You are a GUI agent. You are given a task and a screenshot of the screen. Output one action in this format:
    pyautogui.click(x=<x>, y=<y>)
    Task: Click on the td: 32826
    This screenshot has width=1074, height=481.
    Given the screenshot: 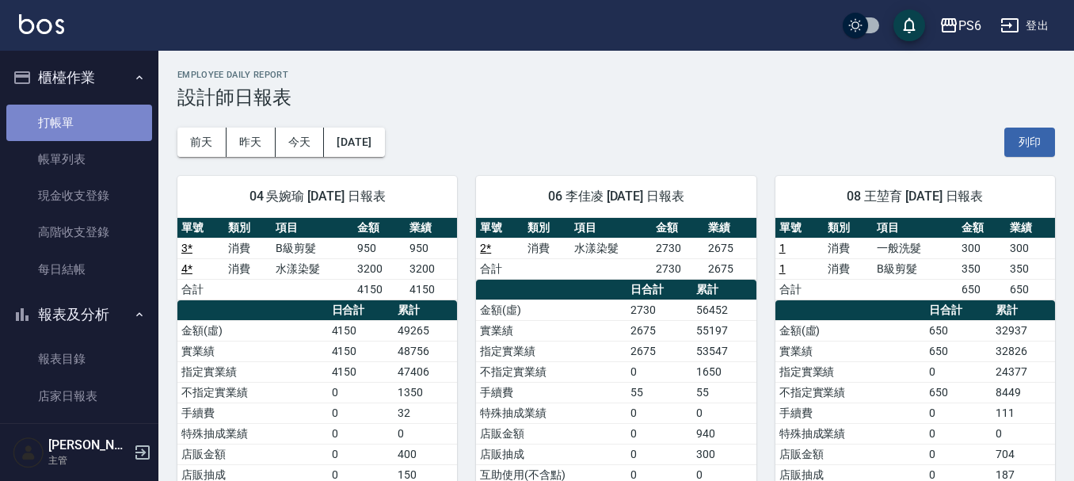 What is the action you would take?
    pyautogui.click(x=1024, y=351)
    